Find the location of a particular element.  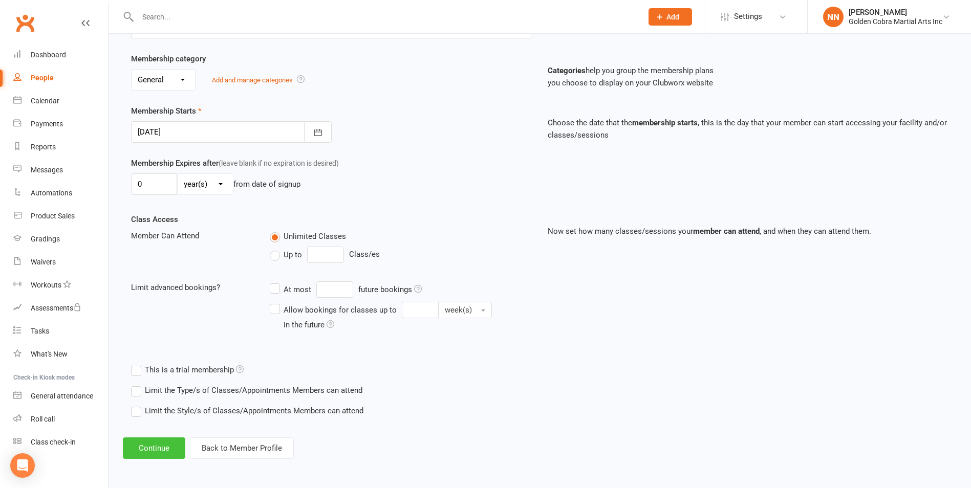

label: Limit the Type/s of Classes/Appointments Members can attend is located at coordinates (247, 391).